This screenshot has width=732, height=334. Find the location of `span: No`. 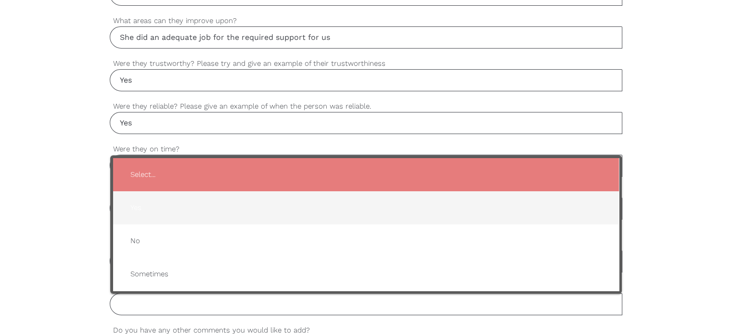

span: No is located at coordinates (366, 241).